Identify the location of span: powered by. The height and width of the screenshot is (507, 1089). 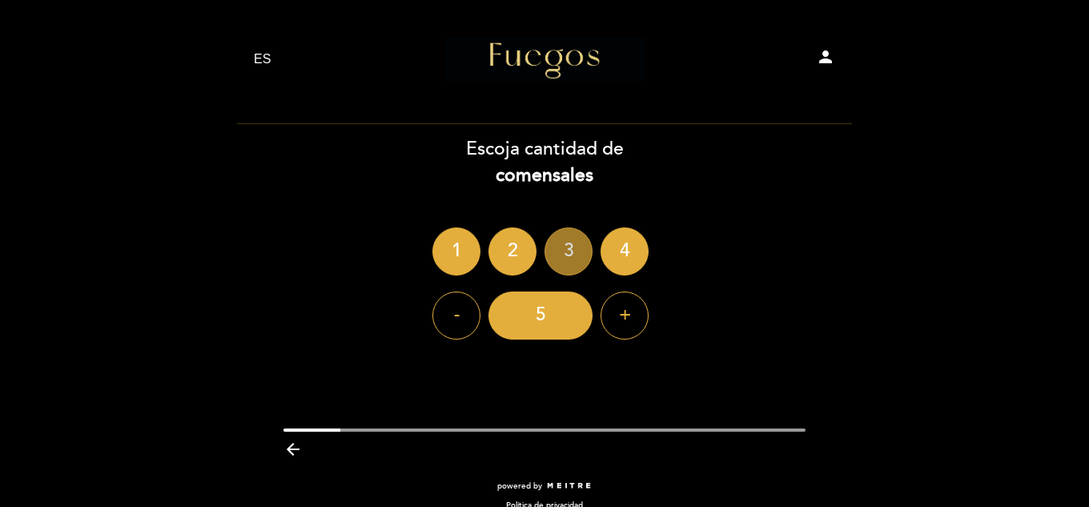
(519, 486).